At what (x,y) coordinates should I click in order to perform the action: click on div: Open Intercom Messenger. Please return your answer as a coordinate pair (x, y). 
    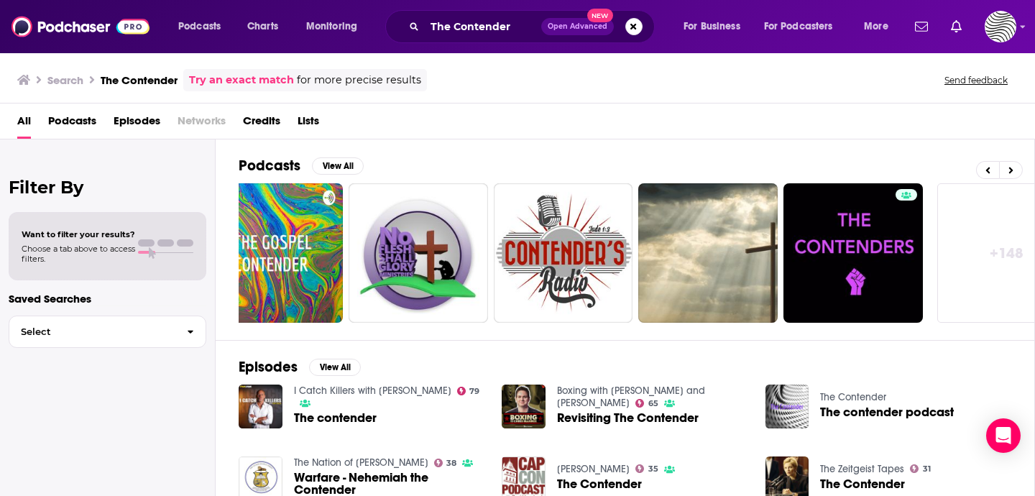
    Looking at the image, I should click on (1003, 436).